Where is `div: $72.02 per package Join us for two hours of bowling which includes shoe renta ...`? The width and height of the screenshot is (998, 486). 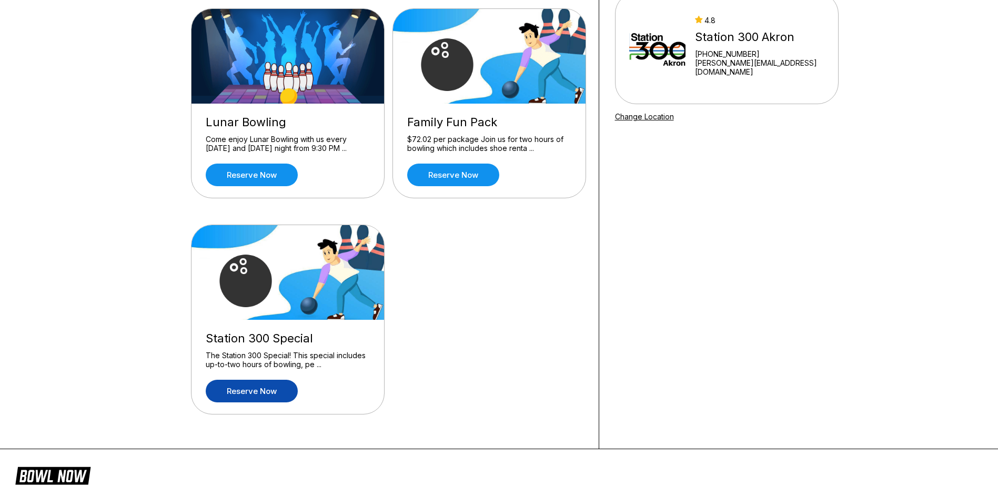 div: $72.02 per package Join us for two hours of bowling which includes shoe renta ... is located at coordinates (489, 144).